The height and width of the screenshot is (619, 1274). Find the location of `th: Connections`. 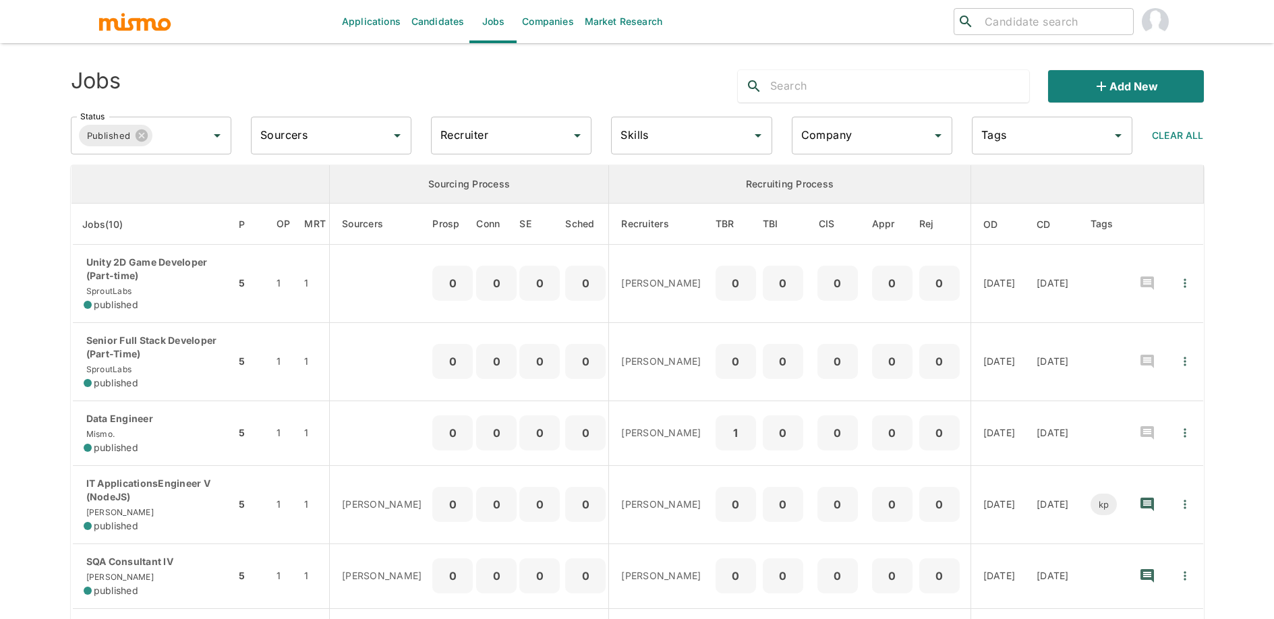

th: Connections is located at coordinates (496, 224).